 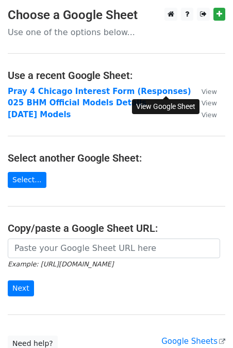 I want to click on a: Pray 4 Chicago Interest Form (Responses), so click(x=100, y=91).